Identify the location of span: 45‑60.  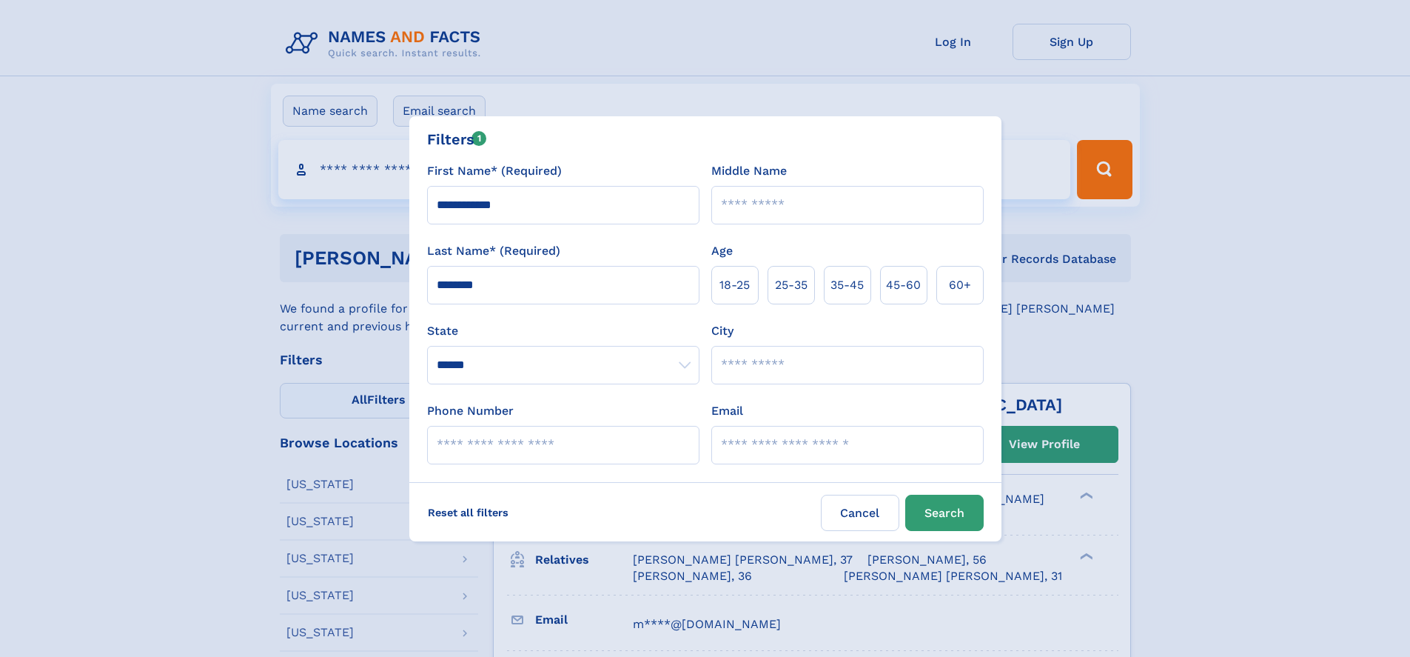
(903, 285).